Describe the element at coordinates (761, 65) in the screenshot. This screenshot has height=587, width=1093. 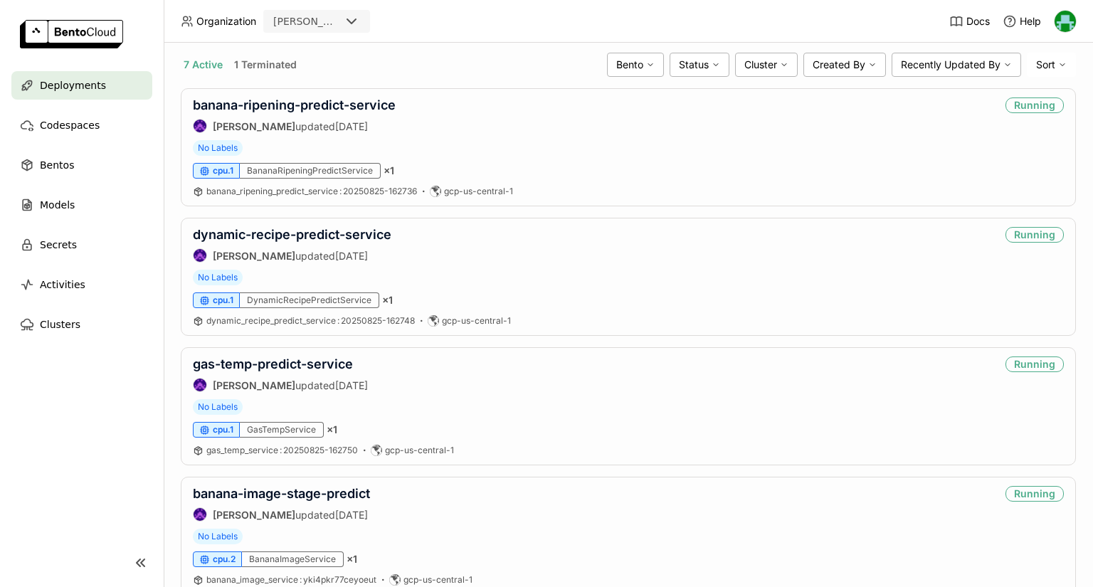
I see `span: Cluster` at that location.